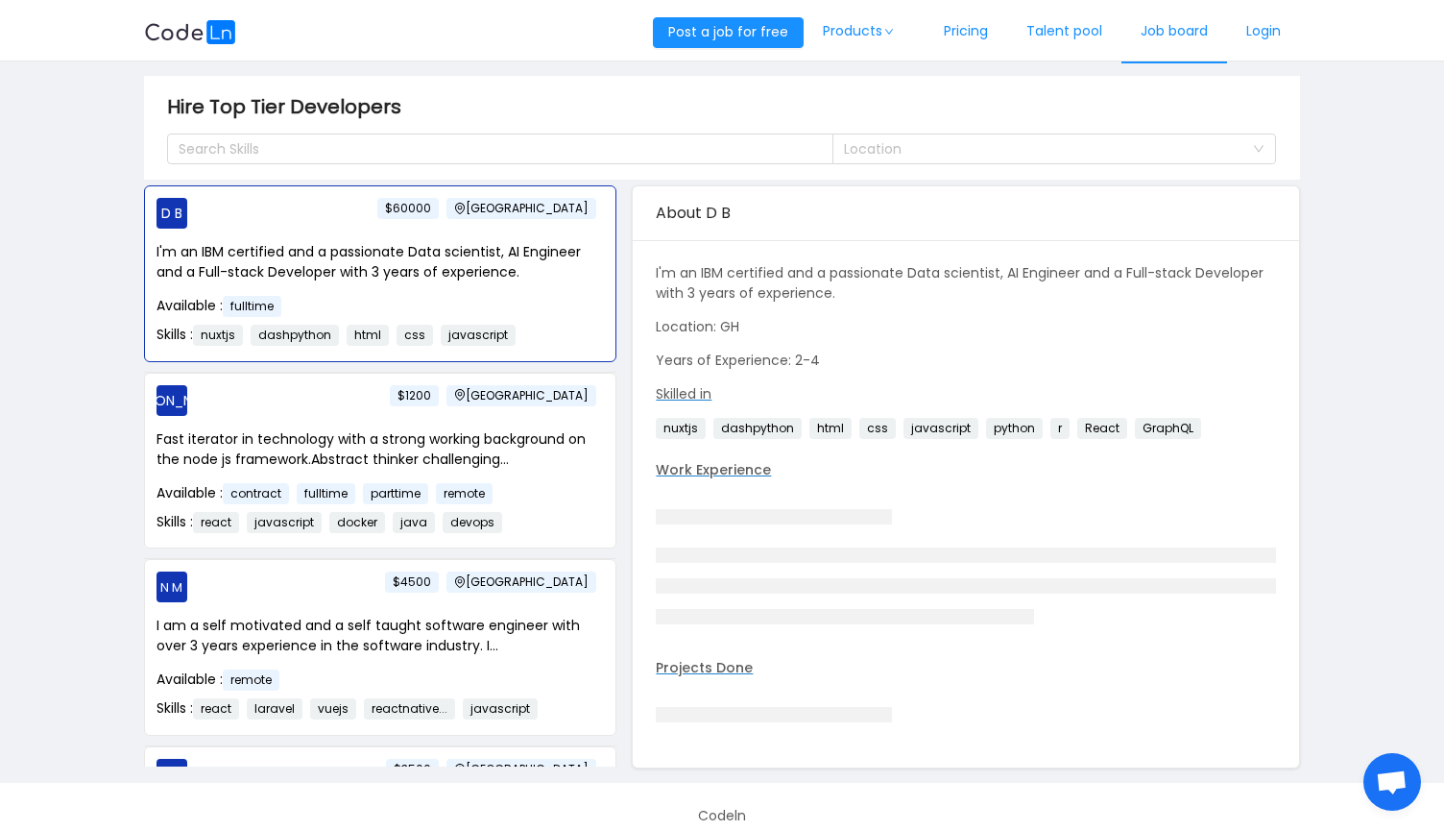 The image size is (1444, 830). Describe the element at coordinates (1044, 149) in the screenshot. I see `div: Location` at that location.